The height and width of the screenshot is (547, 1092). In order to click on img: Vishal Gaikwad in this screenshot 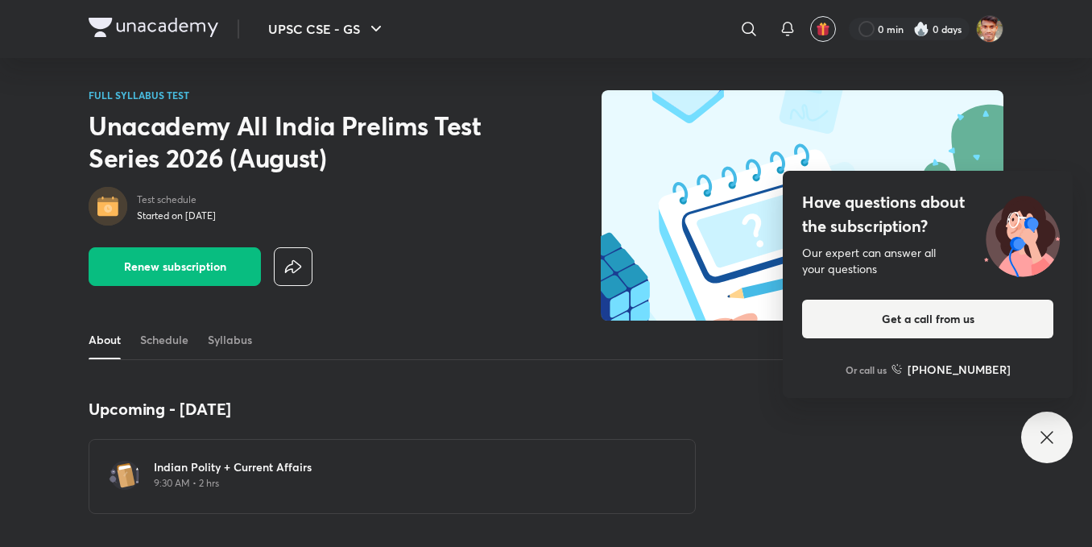, I will do `click(990, 29)`.